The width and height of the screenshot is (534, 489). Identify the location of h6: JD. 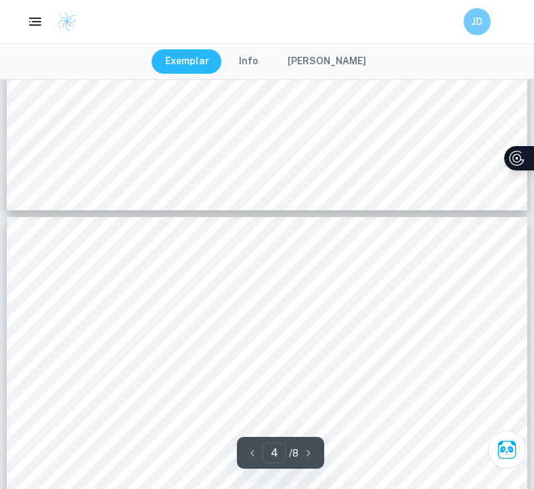
(477, 22).